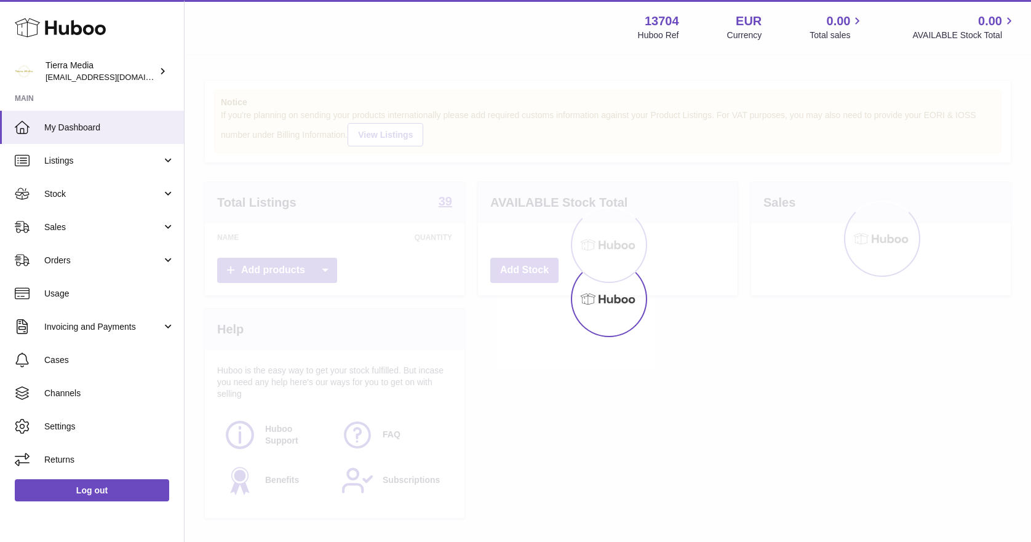 The height and width of the screenshot is (542, 1031). Describe the element at coordinates (964, 35) in the screenshot. I see `span: AVAILABLE Stock Total` at that location.